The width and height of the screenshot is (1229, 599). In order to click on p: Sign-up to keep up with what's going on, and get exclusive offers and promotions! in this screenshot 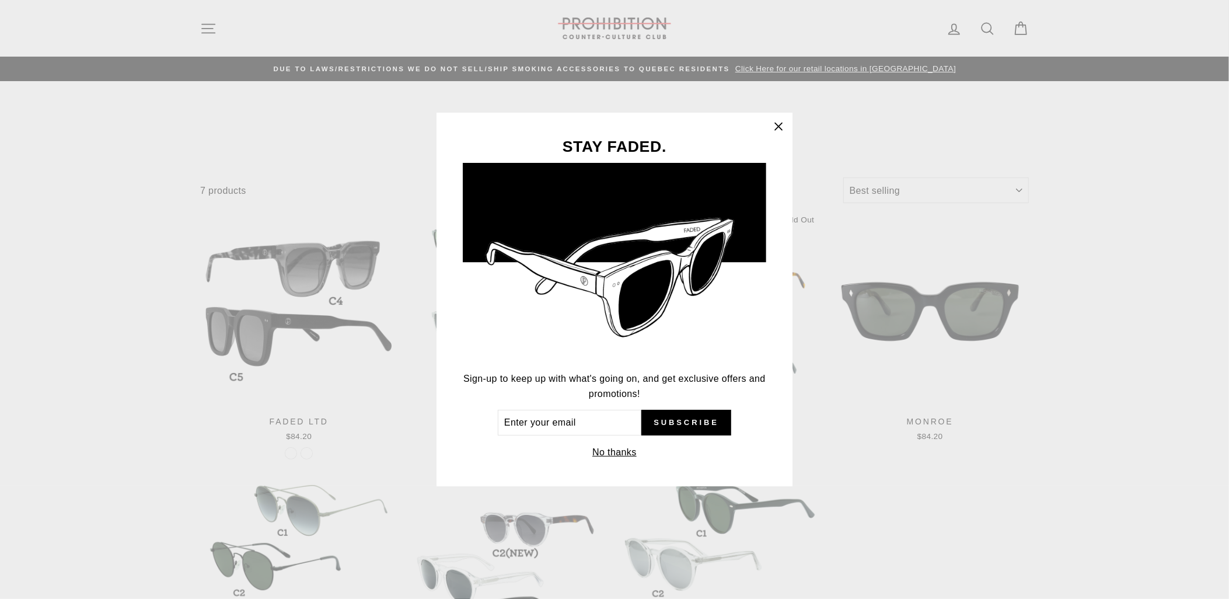, I will do `click(614, 386)`.